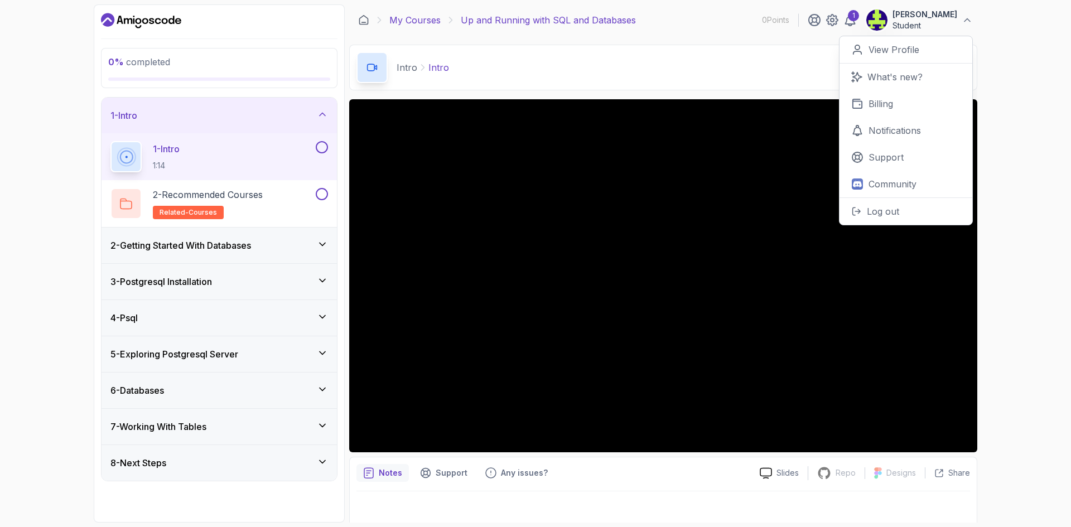 The height and width of the screenshot is (527, 1071). I want to click on p: 2 - Recommended Courses, so click(207, 195).